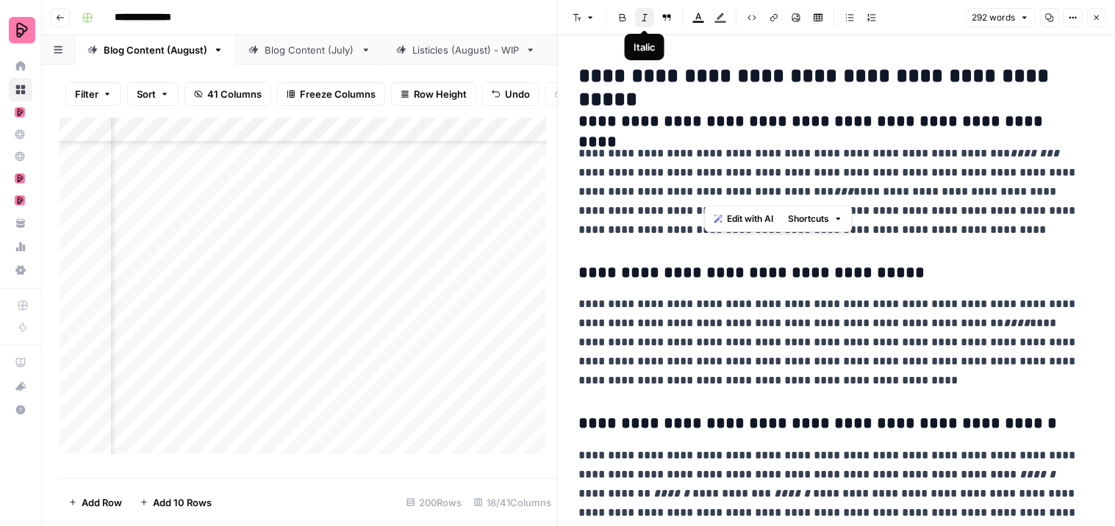 This screenshot has width=1115, height=526. What do you see at coordinates (744, 219) in the screenshot?
I see `button: Edit with AI` at bounding box center [744, 219].